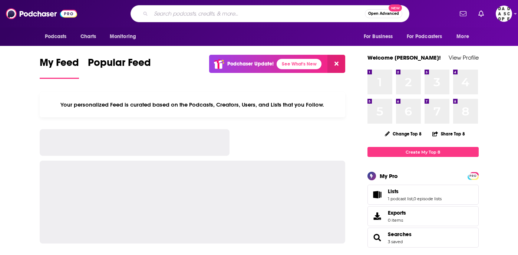  Describe the element at coordinates (119, 65) in the screenshot. I see `span: Popular Feed` at that location.